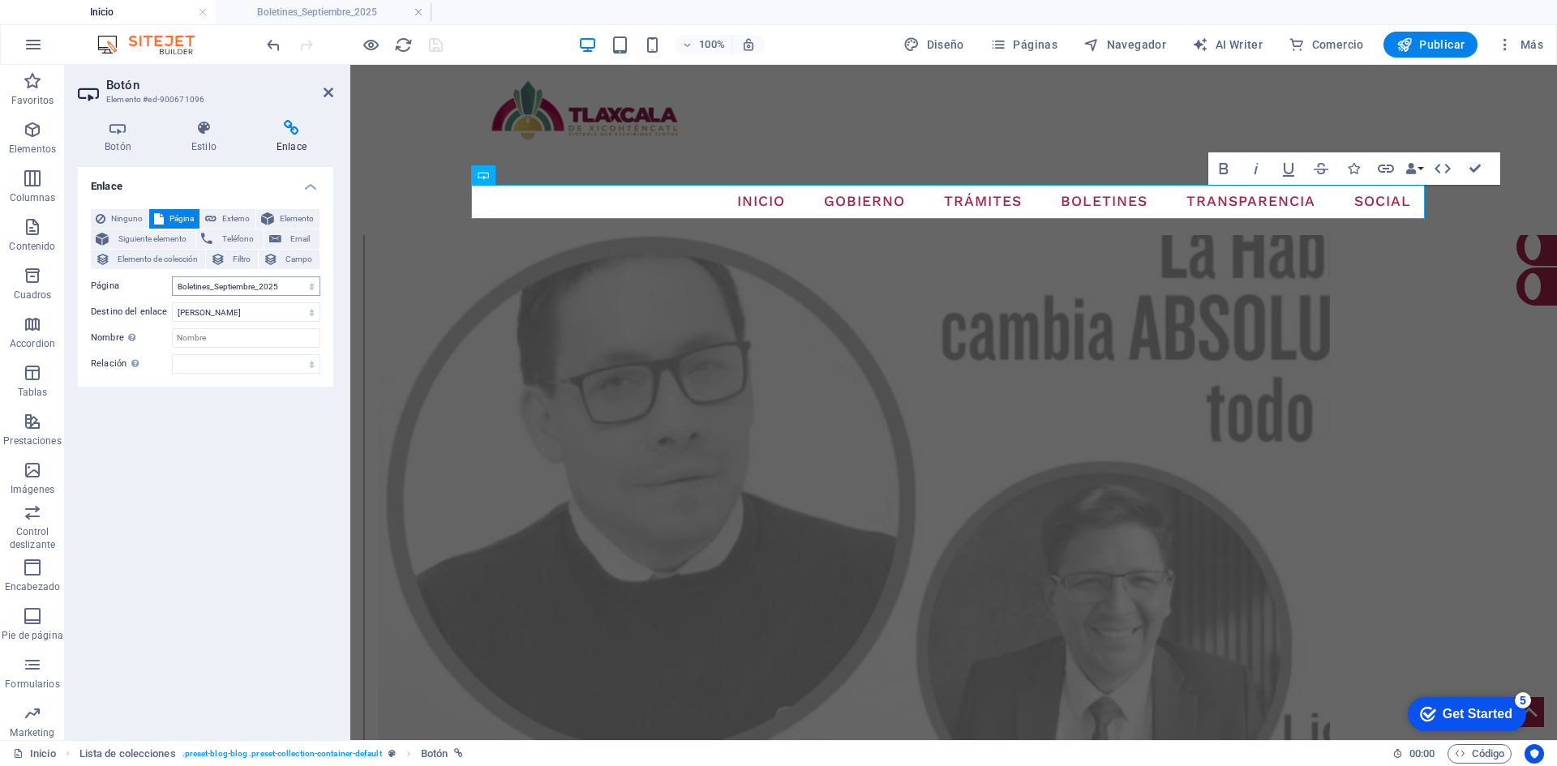 Image resolution: width=1557 pixels, height=766 pixels. Describe the element at coordinates (273, 45) in the screenshot. I see `button: undo` at that location.